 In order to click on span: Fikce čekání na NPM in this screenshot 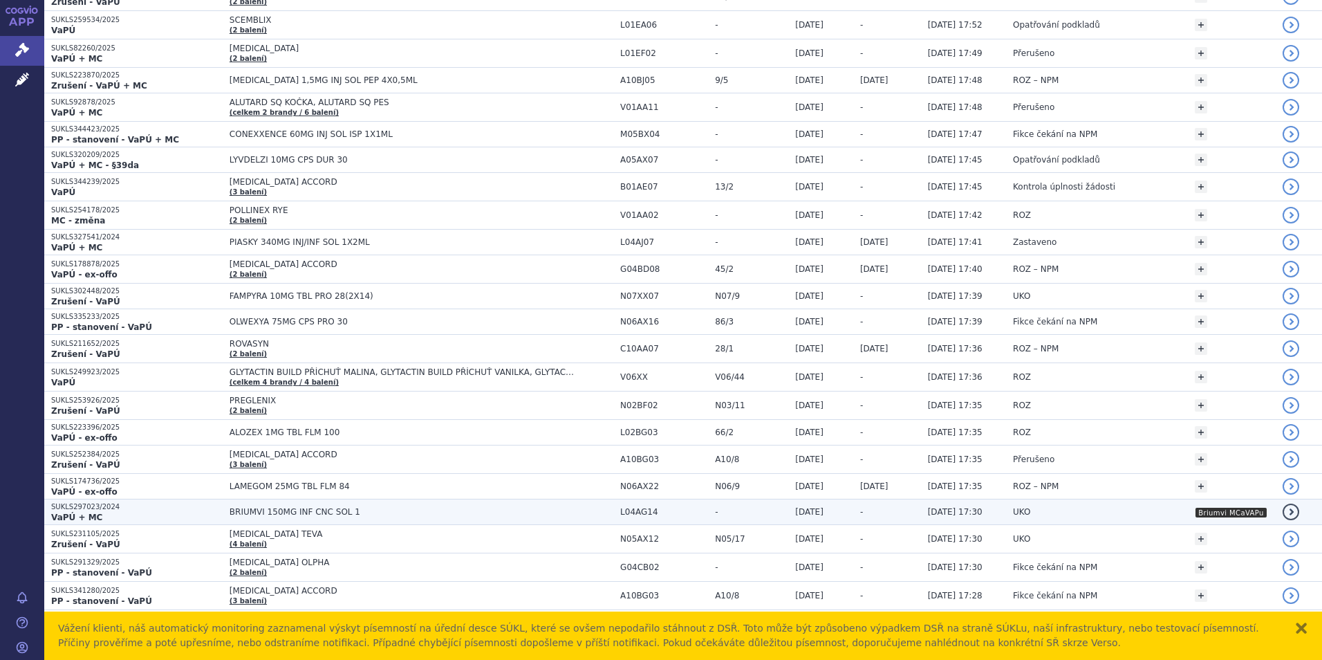, I will do `click(1055, 134)`.